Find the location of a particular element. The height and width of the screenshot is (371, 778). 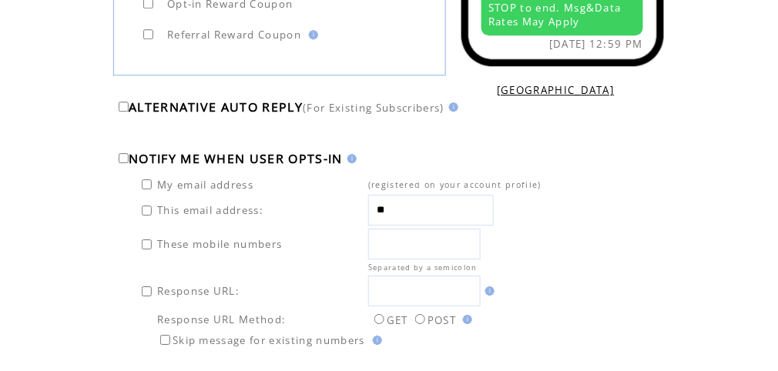

span: Referral Reward Coupon is located at coordinates (234, 35).